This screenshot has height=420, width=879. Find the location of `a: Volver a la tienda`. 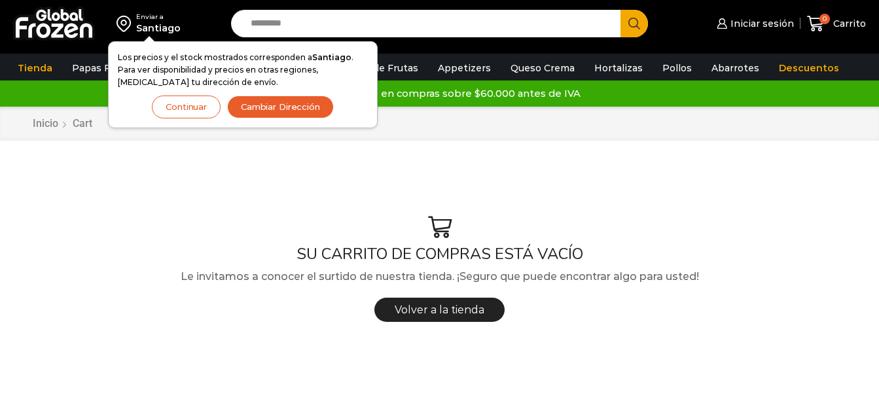

a: Volver a la tienda is located at coordinates (439, 310).